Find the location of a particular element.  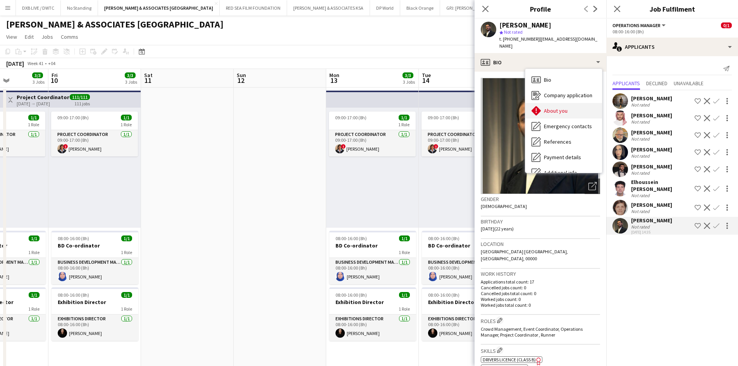

p: Applications total count: 17 is located at coordinates (541, 282).